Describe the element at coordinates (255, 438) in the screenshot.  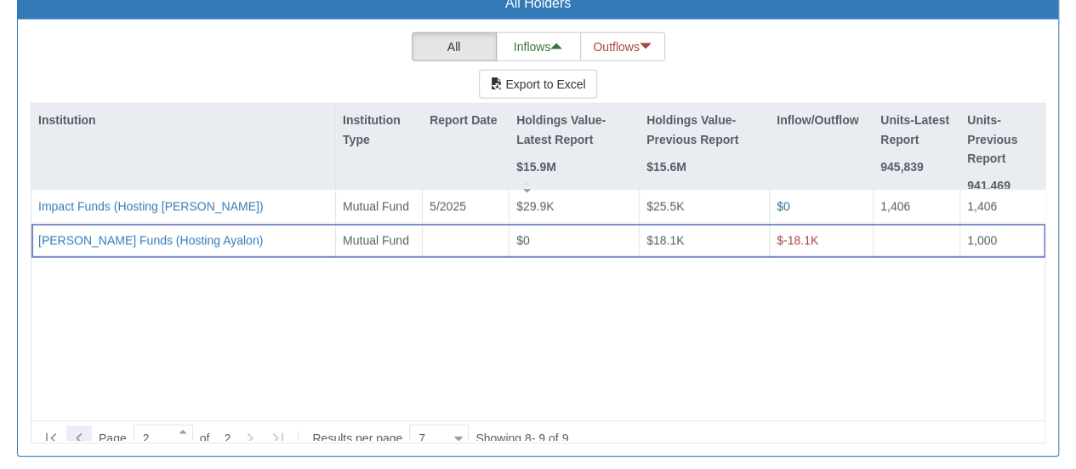
I see `div: of` at that location.